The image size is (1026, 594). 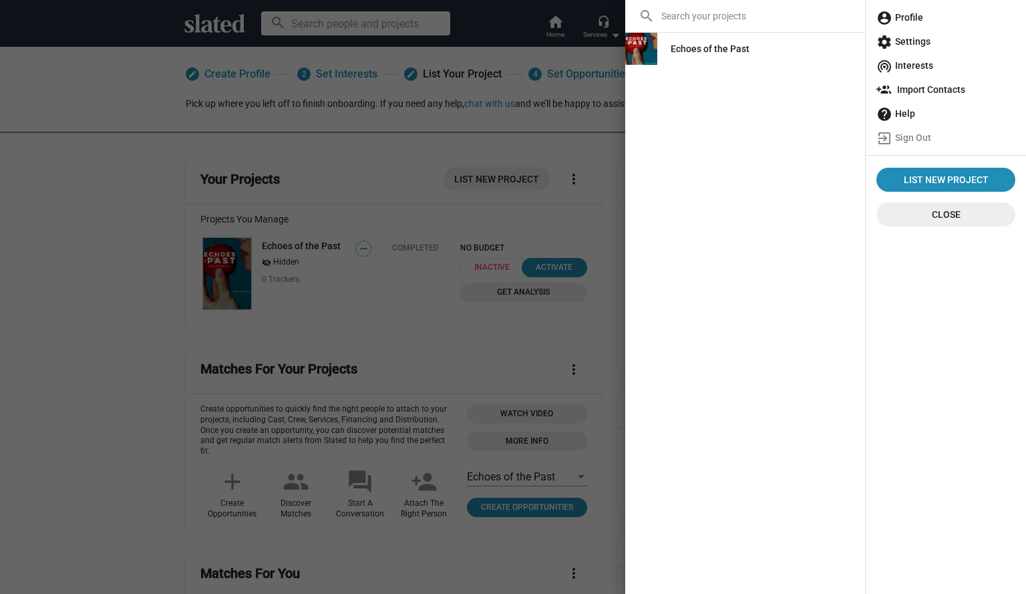 What do you see at coordinates (946, 90) in the screenshot?
I see `a: Import Contacts` at bounding box center [946, 90].